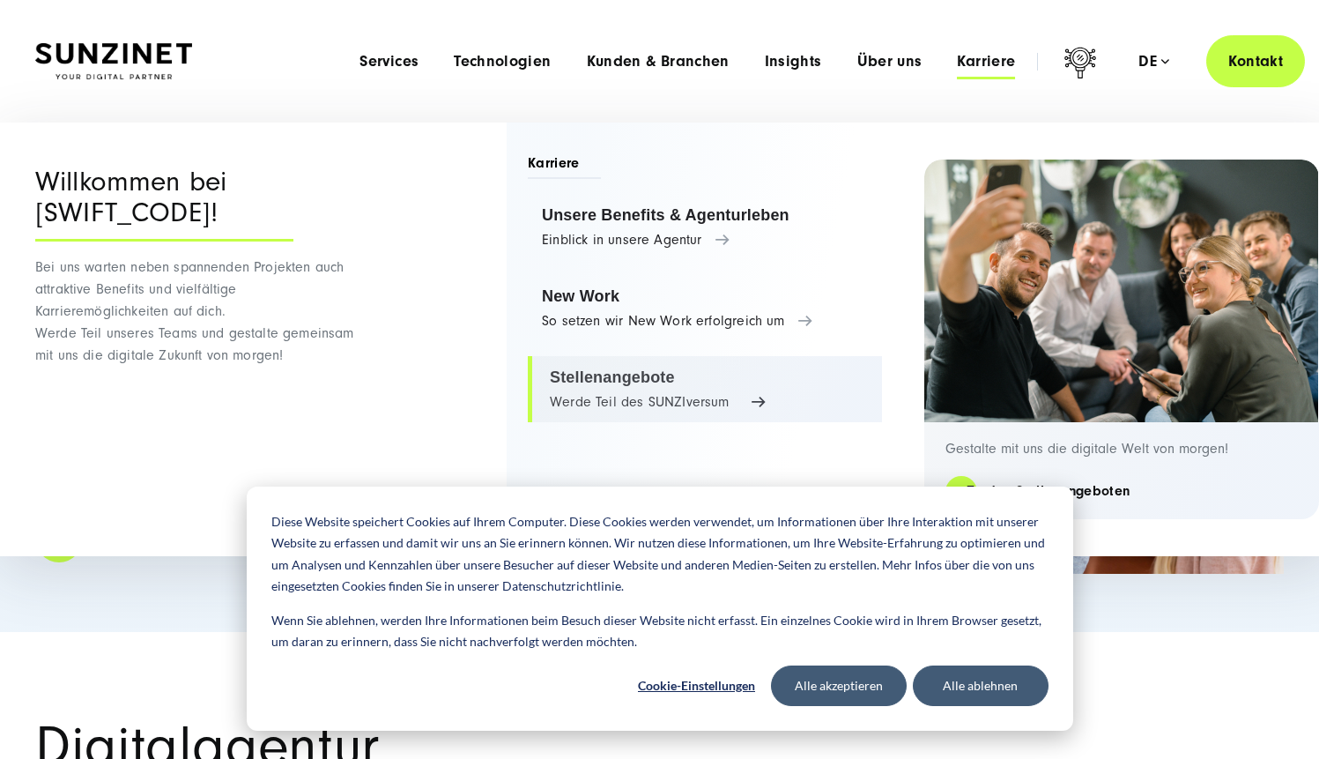  I want to click on span: Services, so click(389, 62).